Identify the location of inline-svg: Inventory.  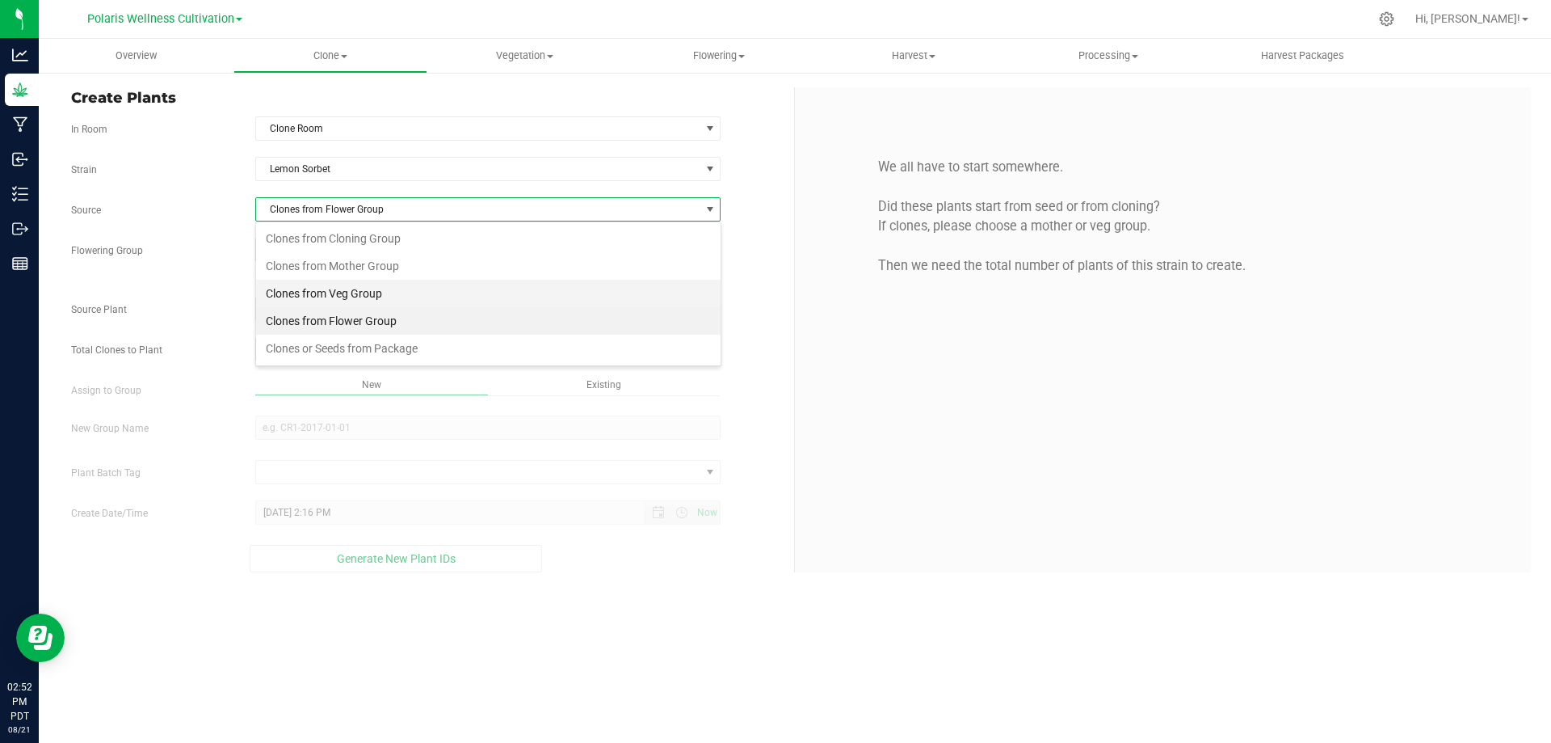
(20, 194).